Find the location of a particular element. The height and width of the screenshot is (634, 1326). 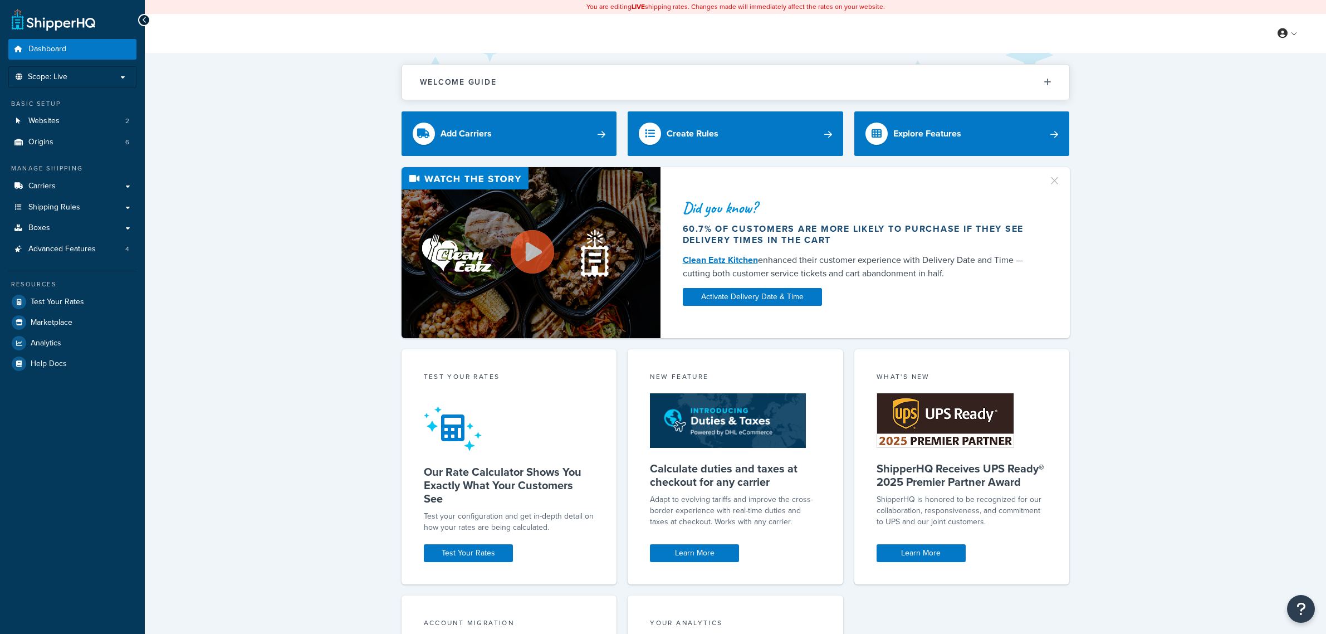

a: Carriers is located at coordinates (72, 186).